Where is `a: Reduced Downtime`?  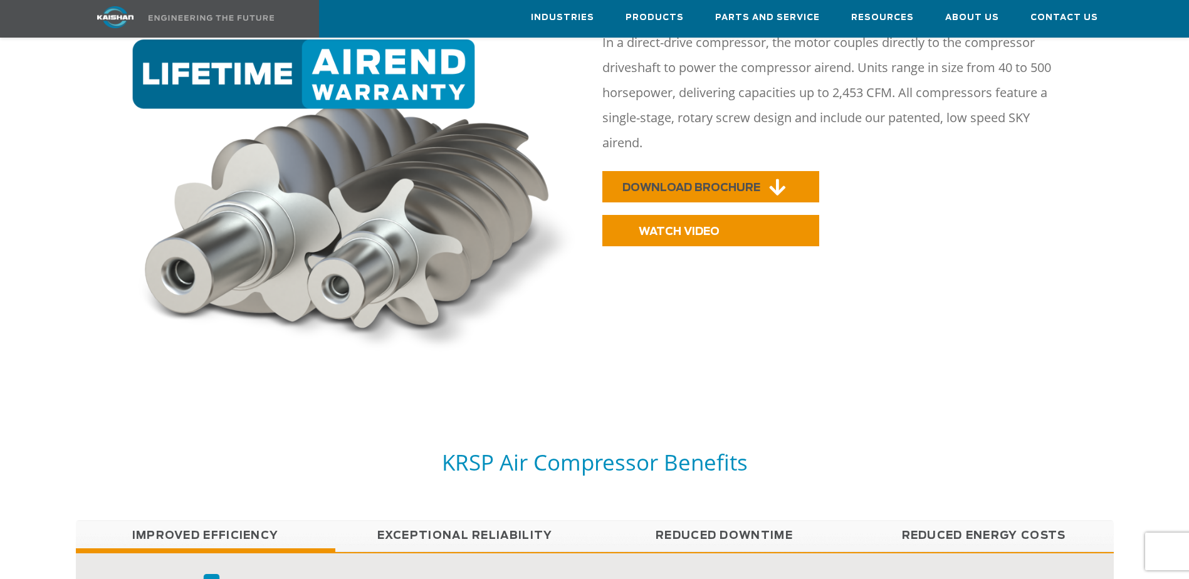
a: Reduced Downtime is located at coordinates (725, 536).